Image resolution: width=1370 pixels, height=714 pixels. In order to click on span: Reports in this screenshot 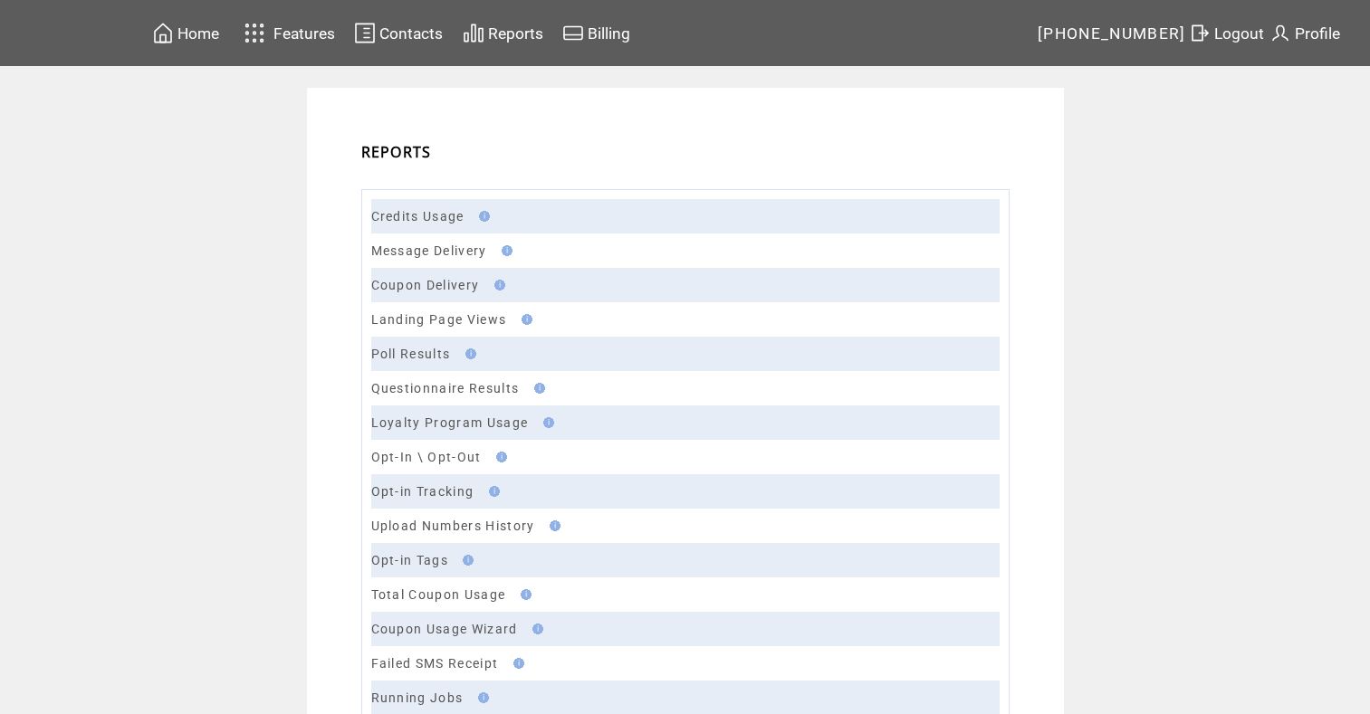, I will do `click(515, 34)`.